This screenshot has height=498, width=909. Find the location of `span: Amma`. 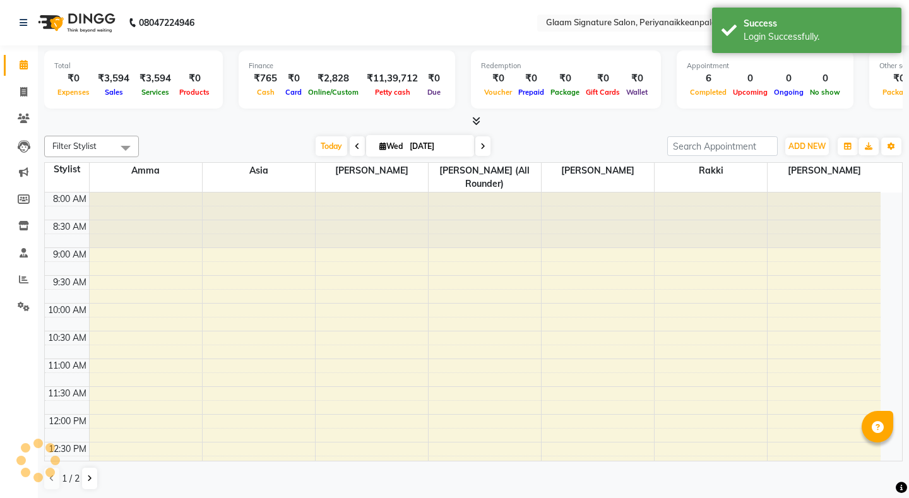

span: Amma is located at coordinates (146, 170).